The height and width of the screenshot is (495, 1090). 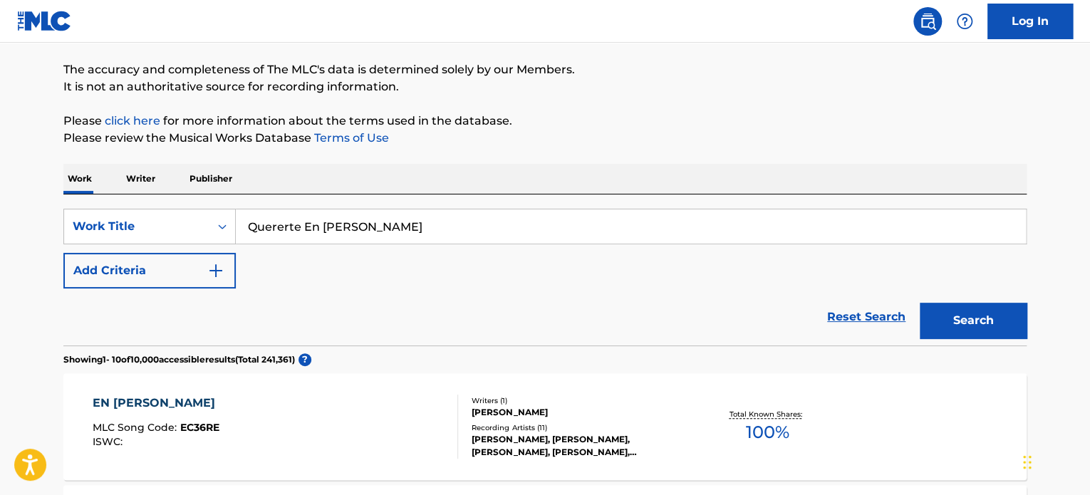 What do you see at coordinates (1027, 462) in the screenshot?
I see `div: Drag` at bounding box center [1027, 462].